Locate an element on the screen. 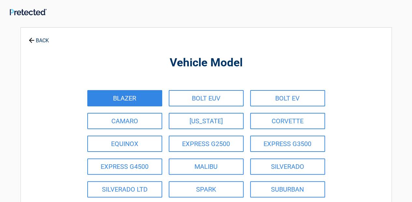  a: CAMARO is located at coordinates (125, 121).